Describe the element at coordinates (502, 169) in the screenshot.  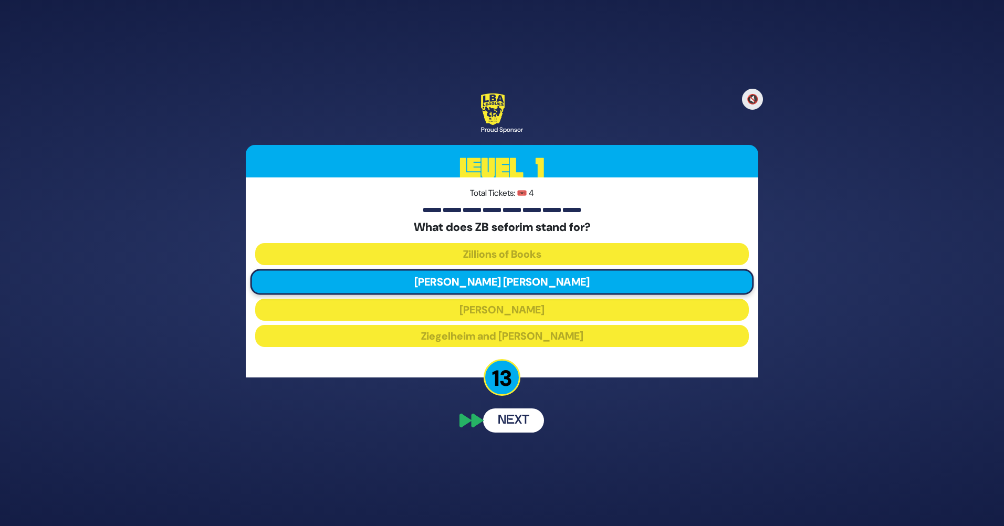
I see `h3: Level 1` at that location.